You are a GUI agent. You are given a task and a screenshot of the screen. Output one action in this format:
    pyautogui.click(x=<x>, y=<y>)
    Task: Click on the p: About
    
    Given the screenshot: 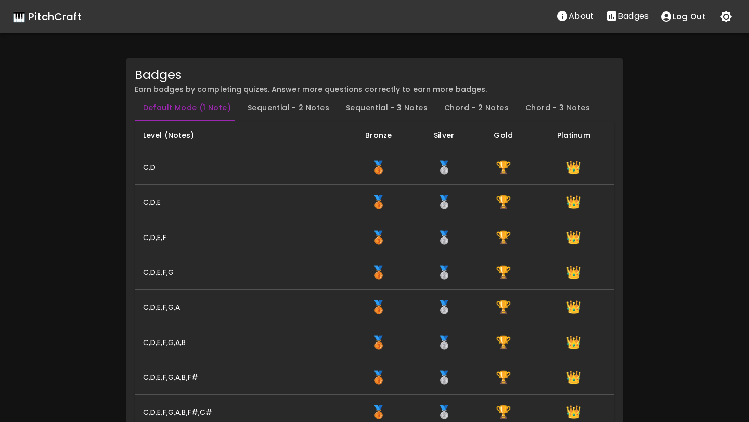 What is the action you would take?
    pyautogui.click(x=581, y=16)
    